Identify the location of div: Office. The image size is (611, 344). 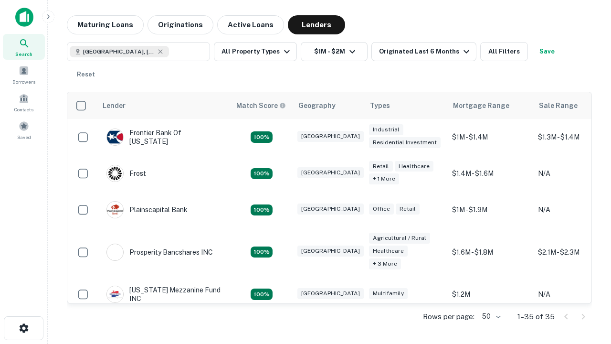
(382, 209).